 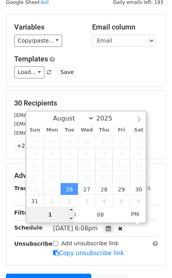 I want to click on span: August 15, 2025, so click(x=121, y=165).